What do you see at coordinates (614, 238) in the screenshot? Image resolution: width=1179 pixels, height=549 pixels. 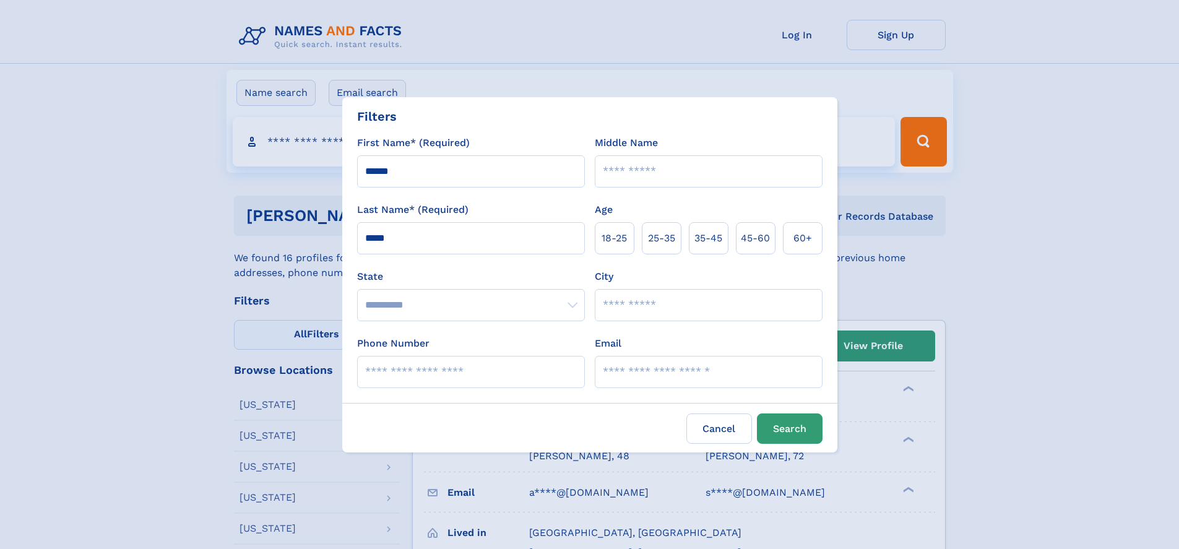 I see `span: 18‑25` at bounding box center [614, 238].